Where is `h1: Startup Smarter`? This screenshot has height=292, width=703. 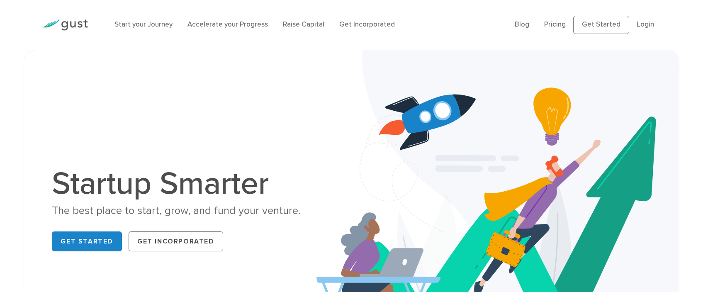
h1: Startup Smarter is located at coordinates (195, 184).